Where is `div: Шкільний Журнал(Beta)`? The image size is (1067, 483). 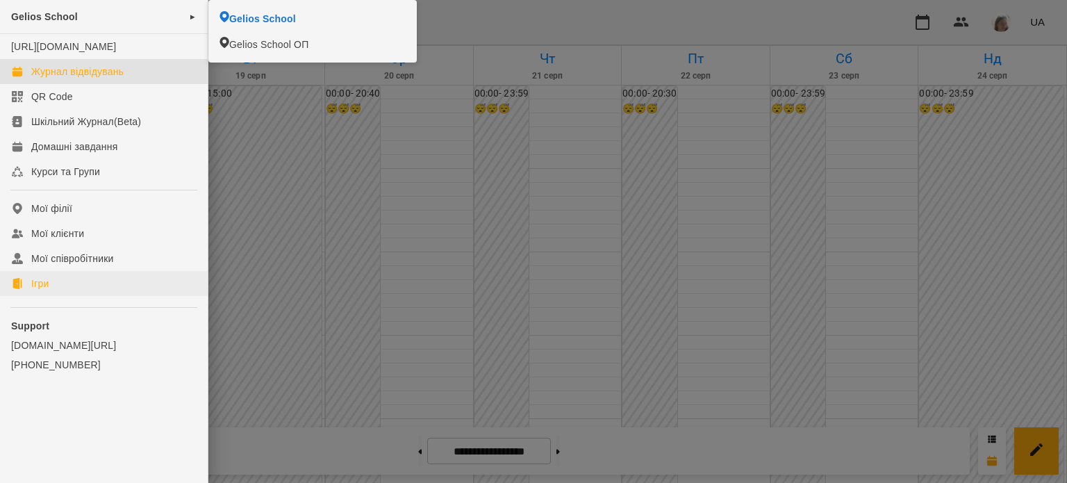
div: Шкільний Журнал(Beta) is located at coordinates (86, 122).